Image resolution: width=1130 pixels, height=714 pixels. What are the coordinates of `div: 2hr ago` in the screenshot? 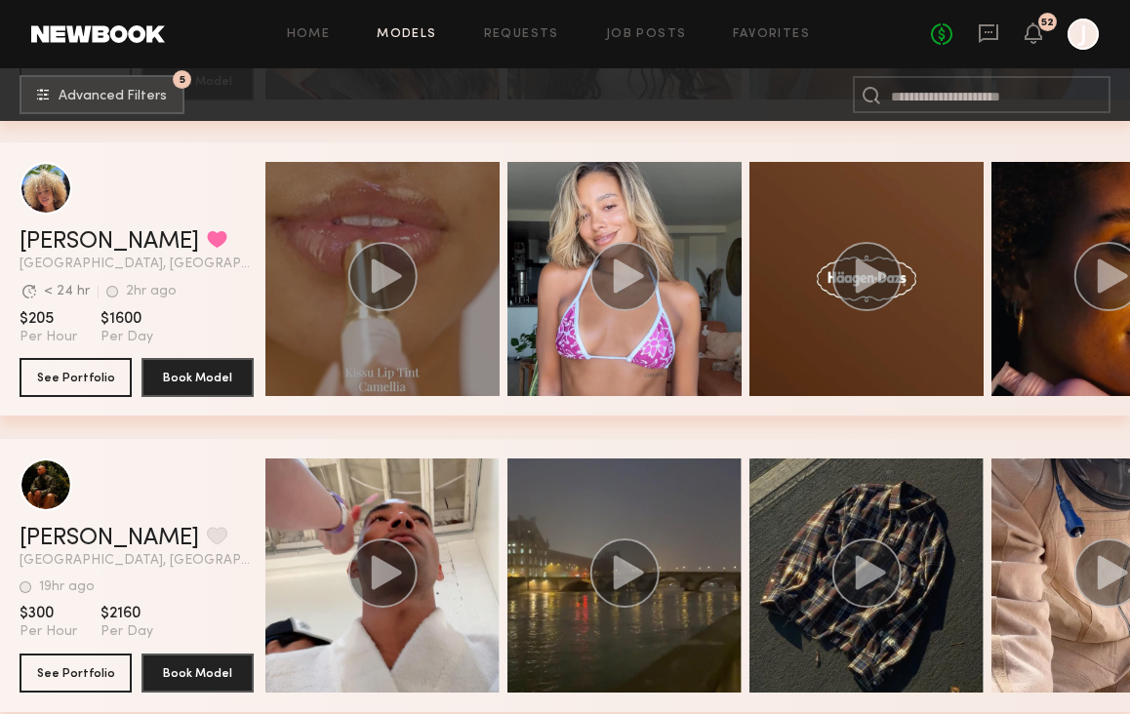 It's located at (151, 292).